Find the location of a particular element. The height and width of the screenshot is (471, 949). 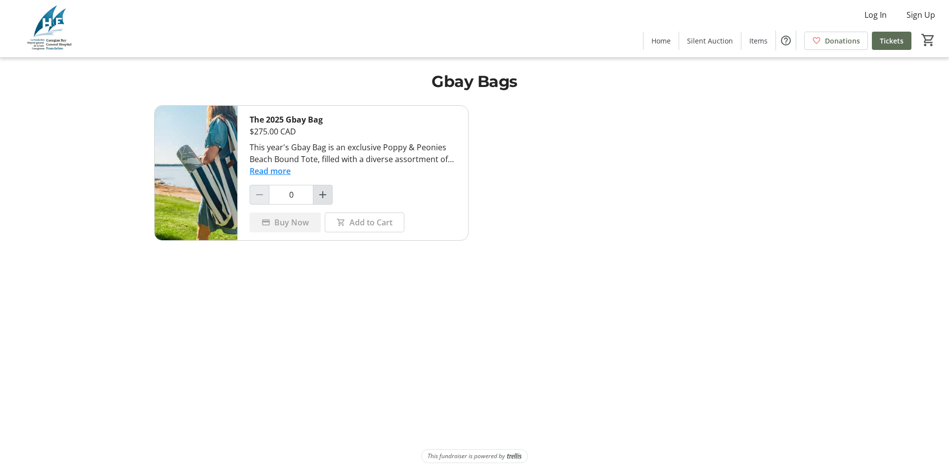

button: Help is located at coordinates (786, 41).